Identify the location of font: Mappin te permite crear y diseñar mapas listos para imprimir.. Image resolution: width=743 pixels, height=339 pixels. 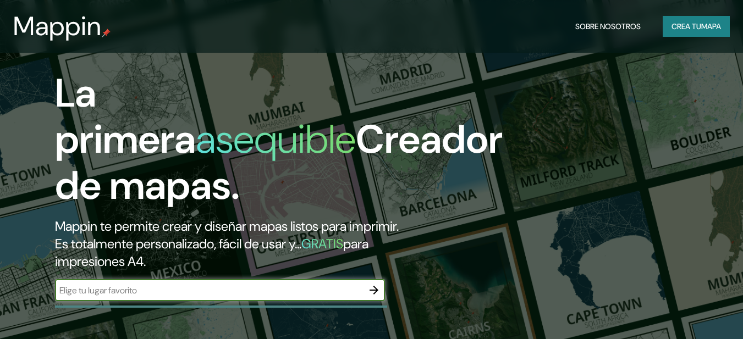
(227, 226).